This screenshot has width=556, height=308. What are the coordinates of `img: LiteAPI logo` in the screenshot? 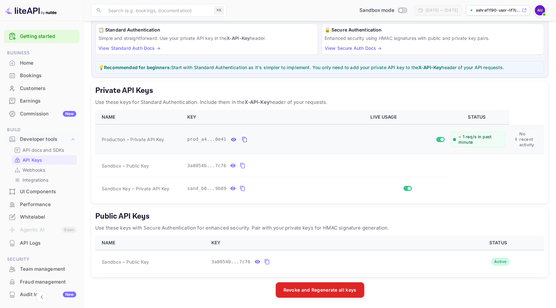 It's located at (31, 10).